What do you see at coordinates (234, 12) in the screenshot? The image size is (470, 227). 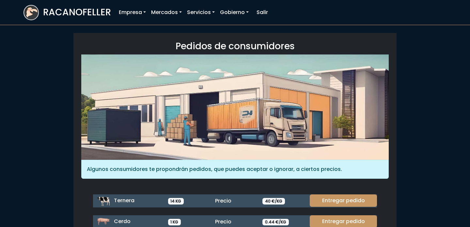 I see `a: Gobierno` at bounding box center [234, 12].